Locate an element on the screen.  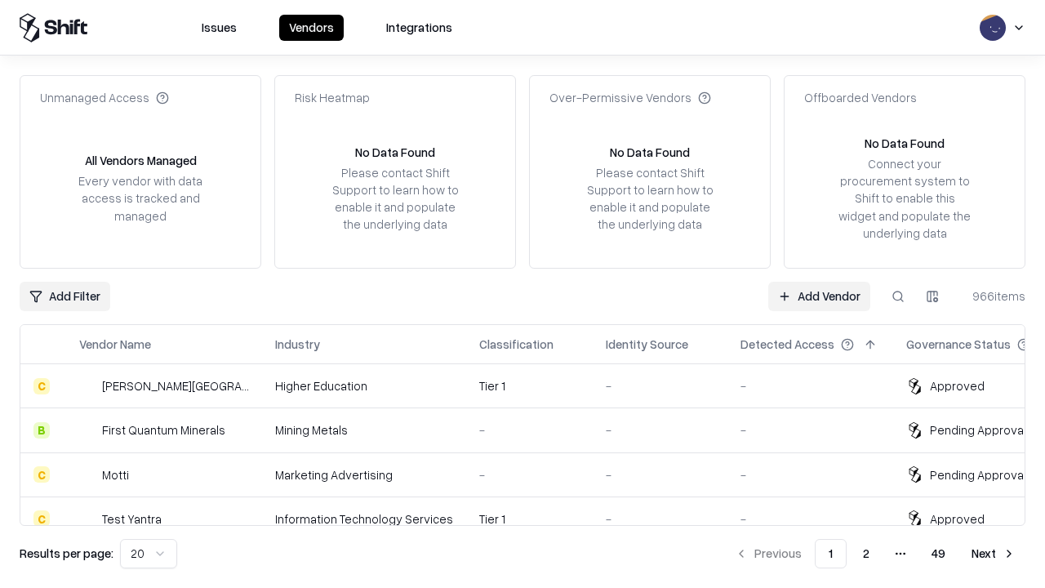
div: 966 items is located at coordinates (993, 296).